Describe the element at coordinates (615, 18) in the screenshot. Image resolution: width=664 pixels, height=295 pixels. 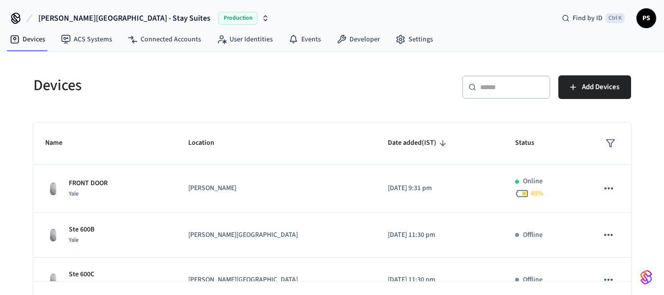
I see `span: Ctrl K` at that location.